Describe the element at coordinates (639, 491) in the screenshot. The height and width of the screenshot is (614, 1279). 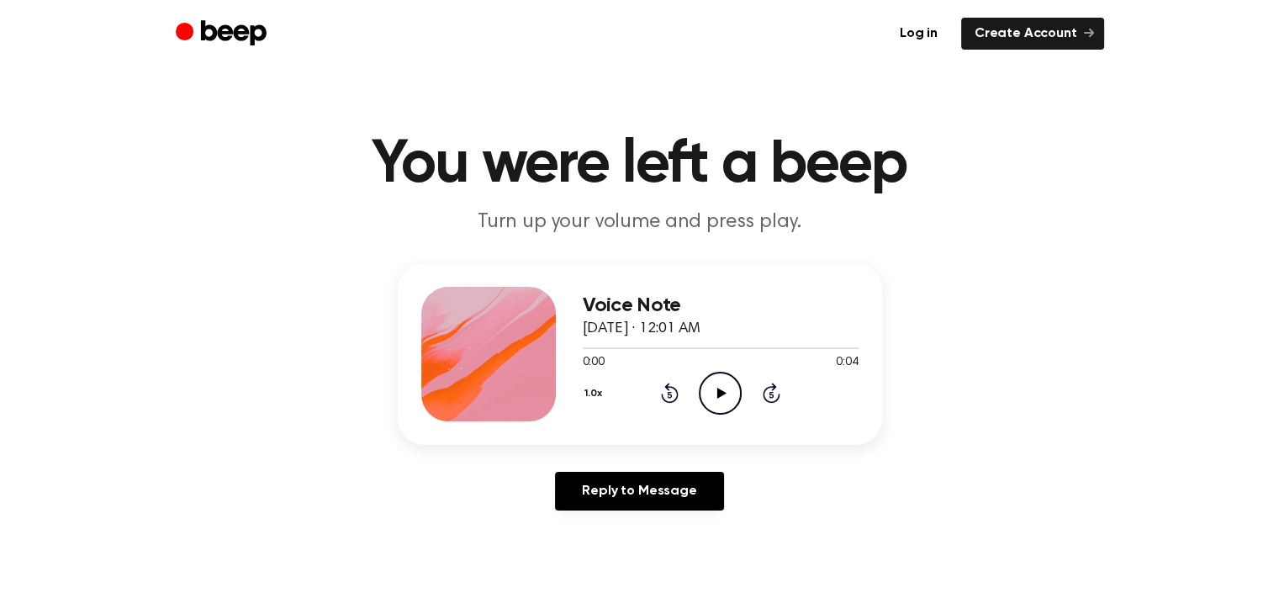
I see `a: Reply to Message` at that location.